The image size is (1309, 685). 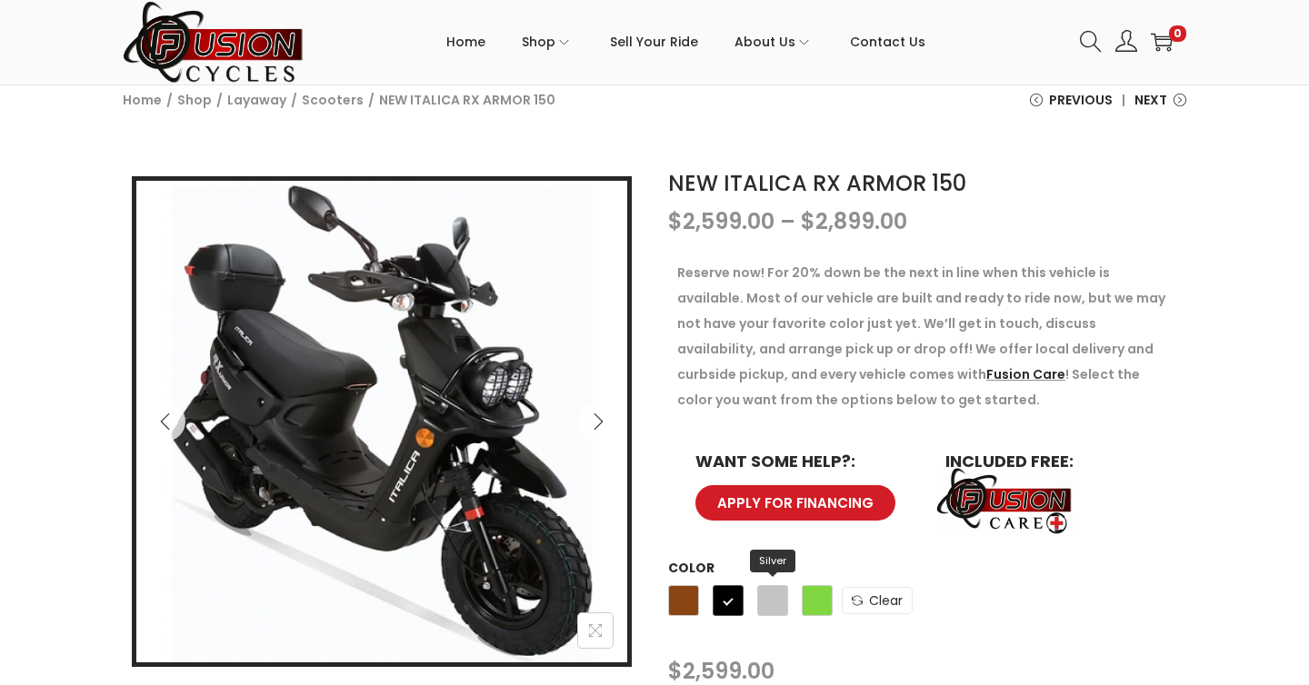 What do you see at coordinates (654, 42) in the screenshot?
I see `a: Sell Your Ride` at bounding box center [654, 42].